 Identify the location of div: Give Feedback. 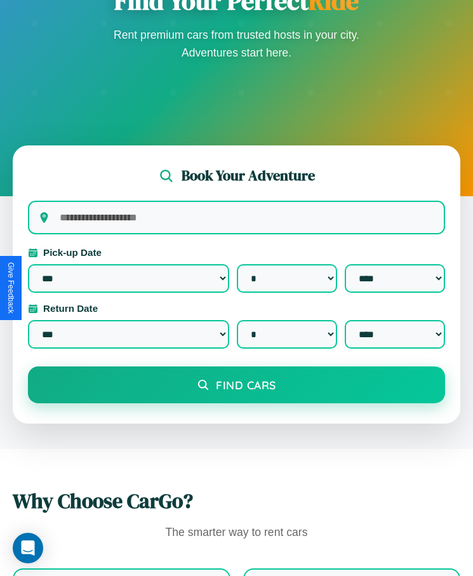
(11, 288).